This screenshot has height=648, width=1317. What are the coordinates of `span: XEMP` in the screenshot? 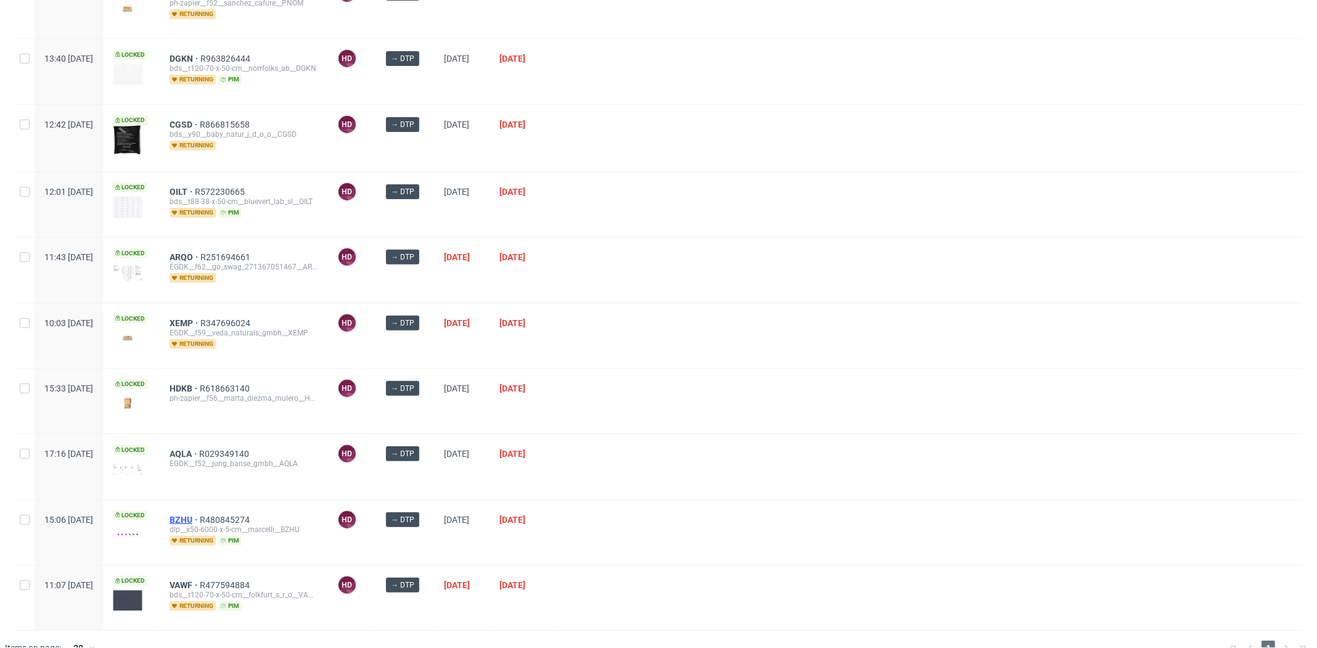 It's located at (185, 323).